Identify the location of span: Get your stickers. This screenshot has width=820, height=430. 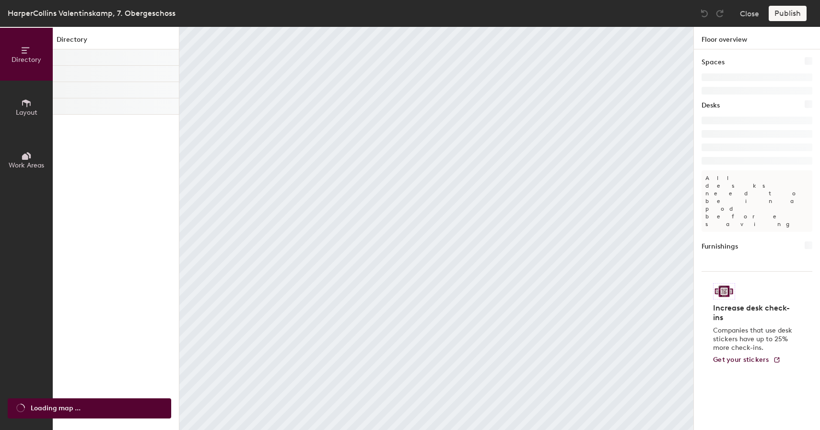
(741, 359).